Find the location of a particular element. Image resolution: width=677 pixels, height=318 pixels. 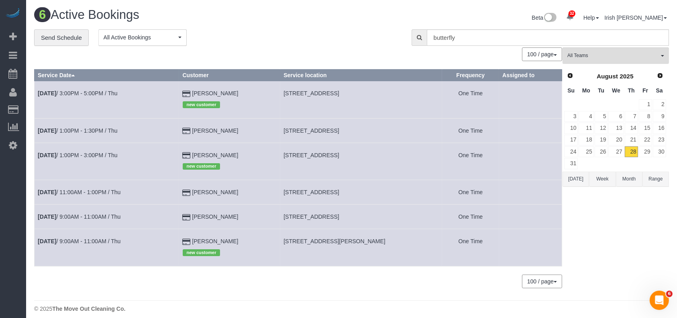

a: Help is located at coordinates (591, 18).